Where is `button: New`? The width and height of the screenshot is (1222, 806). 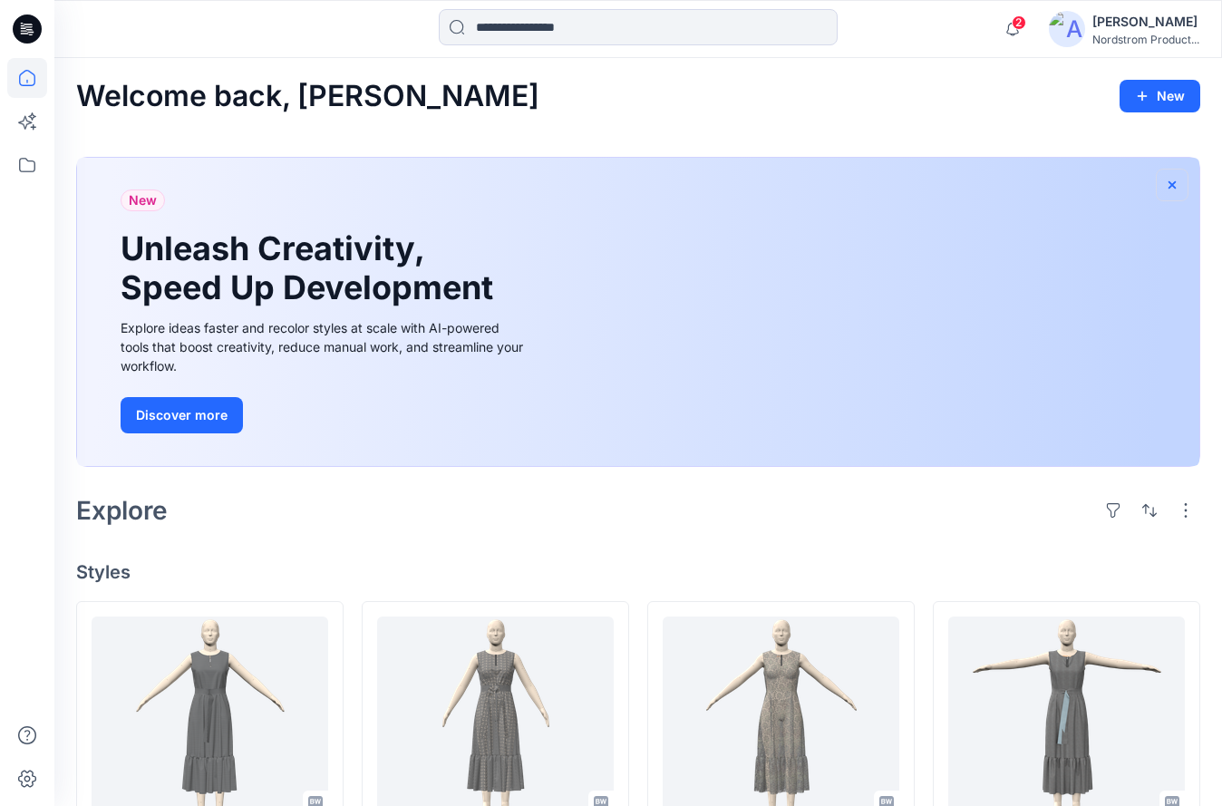 button: New is located at coordinates (1160, 96).